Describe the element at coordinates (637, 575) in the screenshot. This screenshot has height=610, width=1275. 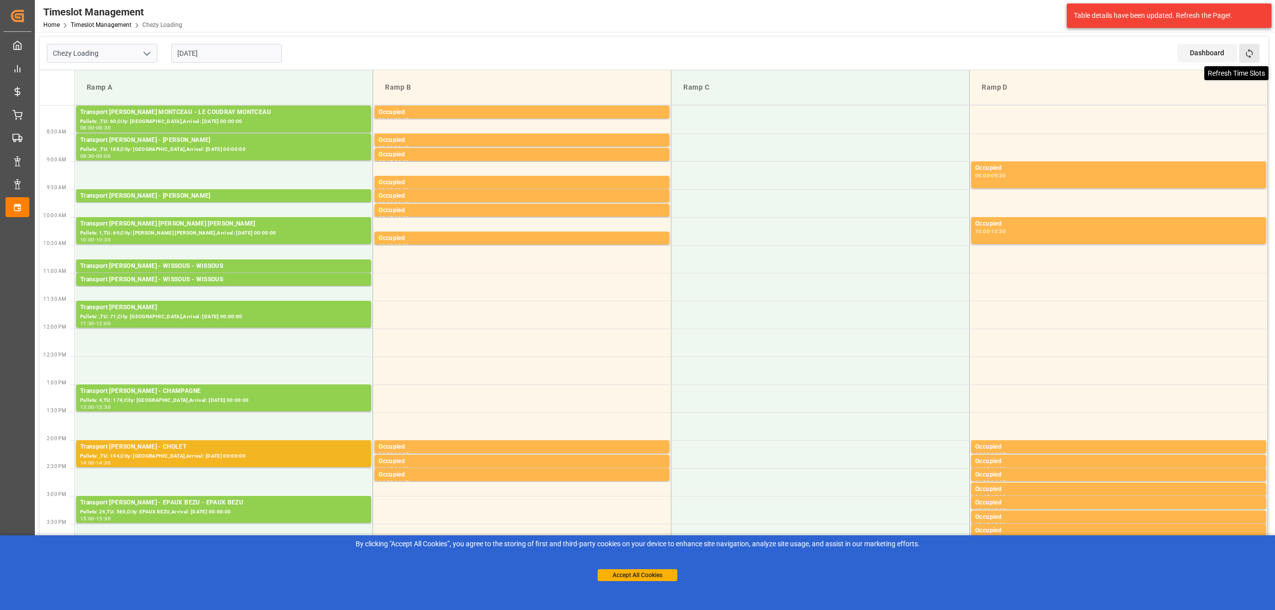
I see `button: Accept All Cookies` at that location.